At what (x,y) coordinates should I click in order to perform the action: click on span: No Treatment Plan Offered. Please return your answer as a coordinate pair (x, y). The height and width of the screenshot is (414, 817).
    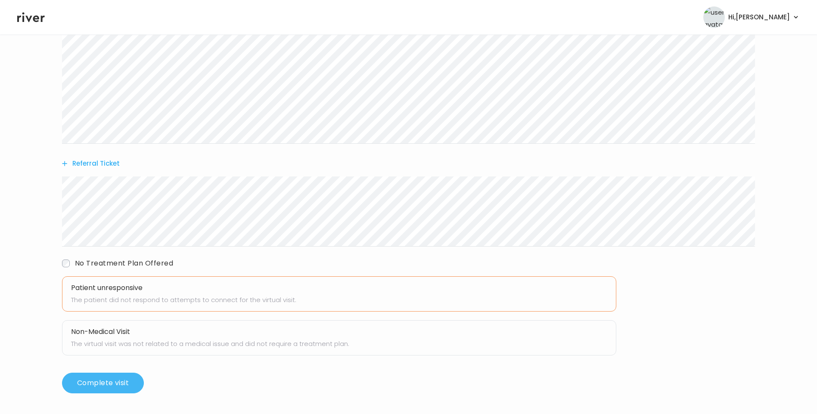
    Looking at the image, I should click on (124, 263).